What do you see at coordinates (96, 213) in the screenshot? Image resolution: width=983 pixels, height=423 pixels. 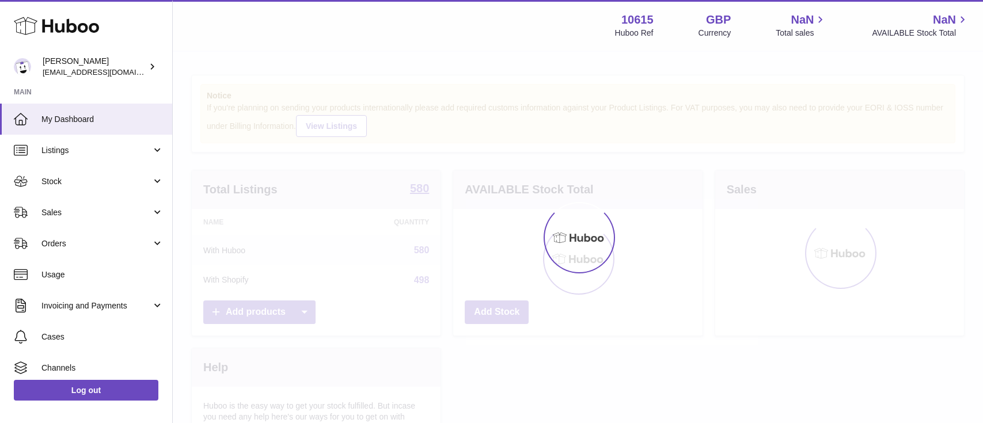 I see `span: Sales` at bounding box center [96, 213].